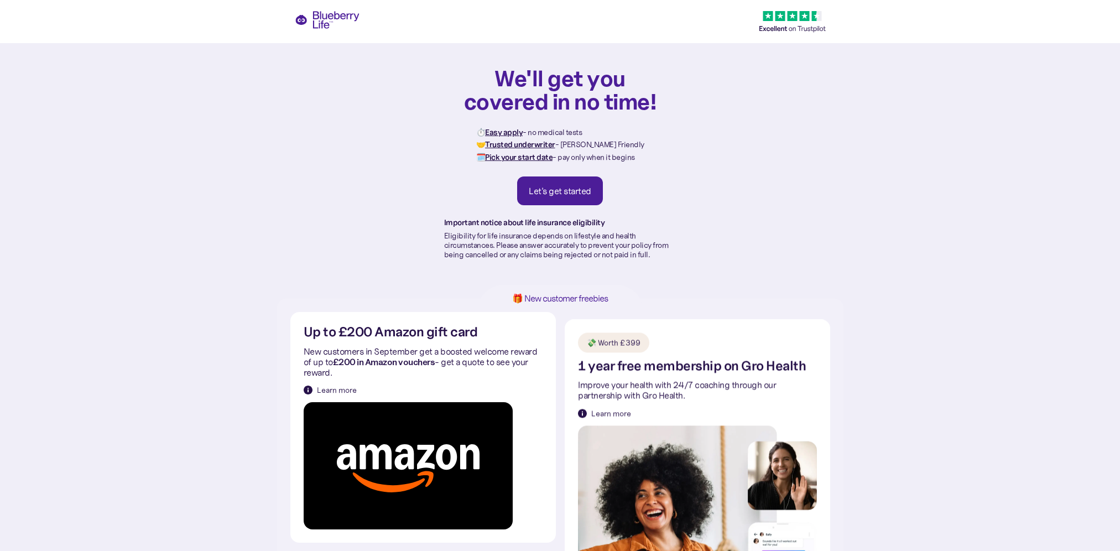 The height and width of the screenshot is (551, 1120). I want to click on h1: We'll get you covered in no time!, so click(561, 90).